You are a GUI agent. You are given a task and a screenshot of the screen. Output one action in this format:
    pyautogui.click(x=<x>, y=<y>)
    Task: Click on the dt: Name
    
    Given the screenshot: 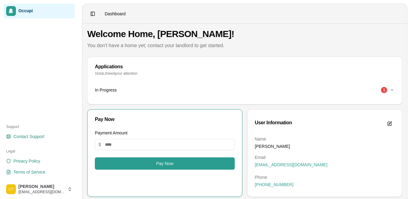 What is the action you would take?
    pyautogui.click(x=324, y=139)
    